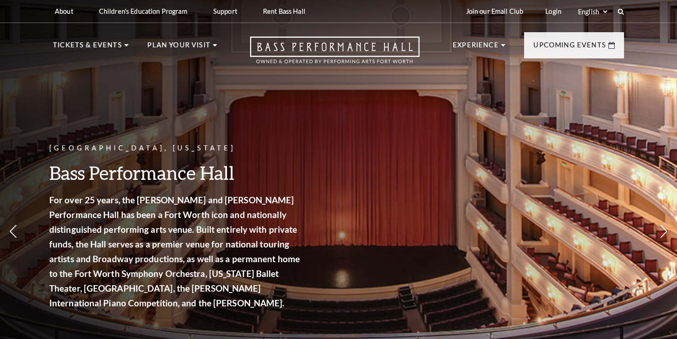 The width and height of the screenshot is (677, 339). I want to click on p: Experience, so click(476, 48).